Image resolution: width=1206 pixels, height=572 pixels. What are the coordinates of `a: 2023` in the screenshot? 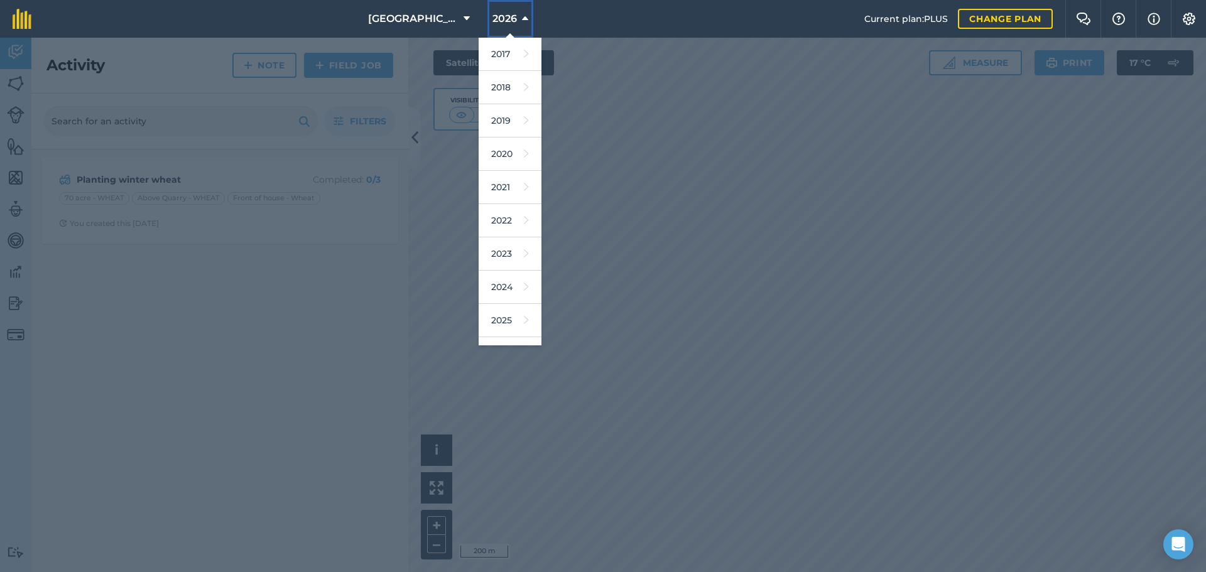 It's located at (510, 254).